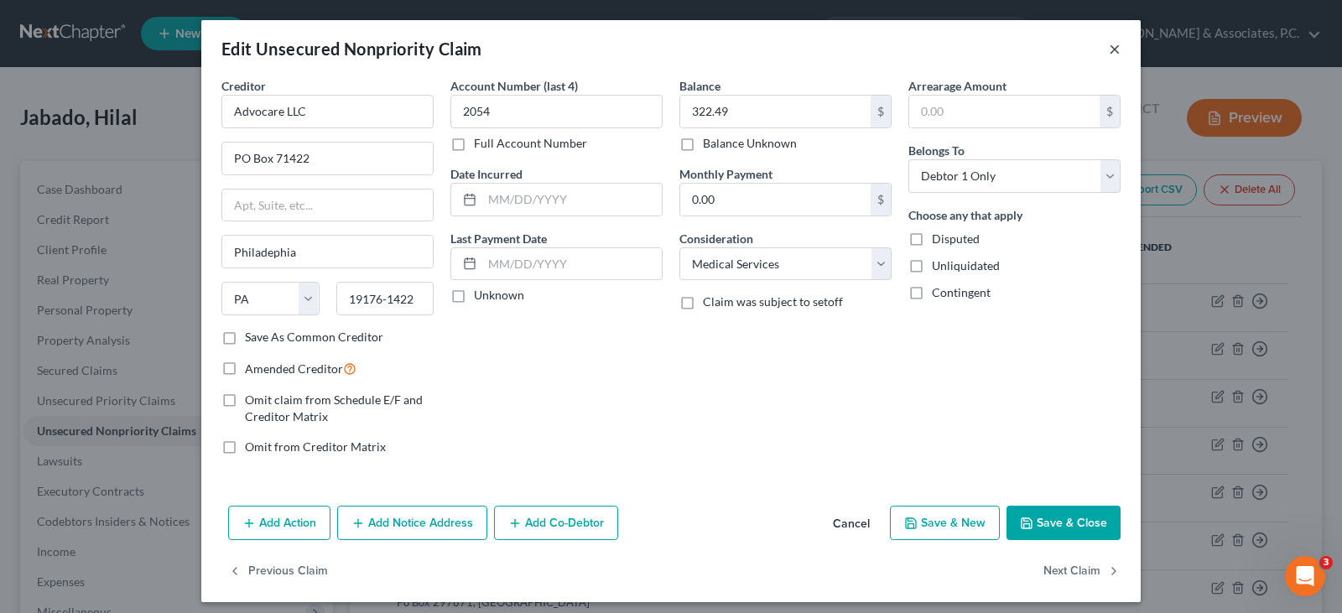 The width and height of the screenshot is (1342, 613). What do you see at coordinates (412, 524) in the screenshot?
I see `button: Add Notice Address` at bounding box center [412, 524].